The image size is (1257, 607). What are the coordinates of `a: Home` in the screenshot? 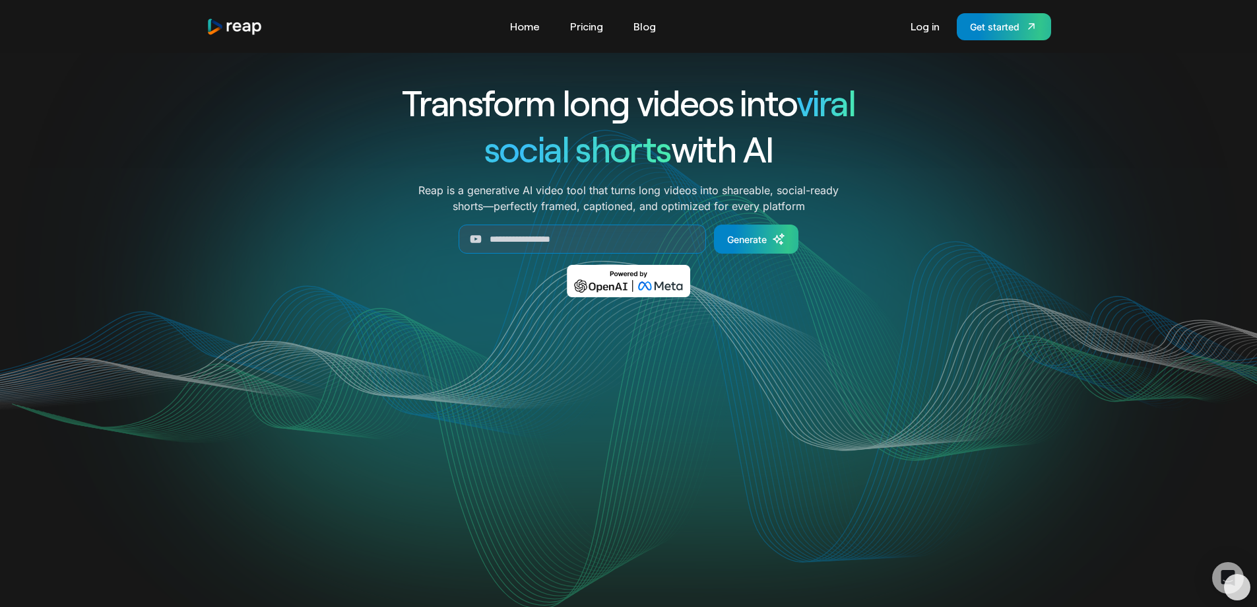 It's located at (525, 26).